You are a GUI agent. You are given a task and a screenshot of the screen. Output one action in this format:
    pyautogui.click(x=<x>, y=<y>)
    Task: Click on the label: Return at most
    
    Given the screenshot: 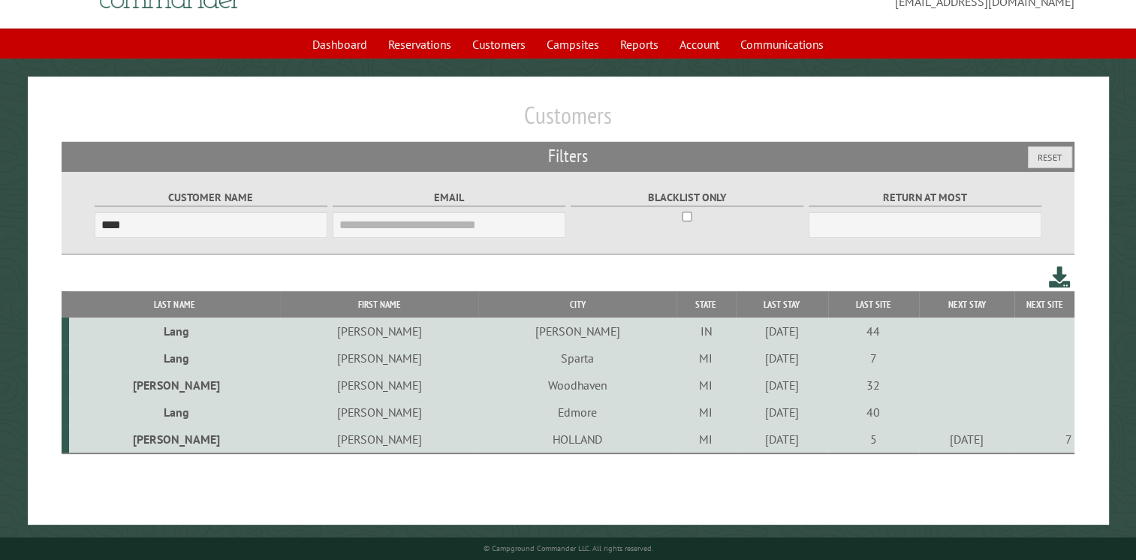 What is the action you would take?
    pyautogui.click(x=925, y=197)
    